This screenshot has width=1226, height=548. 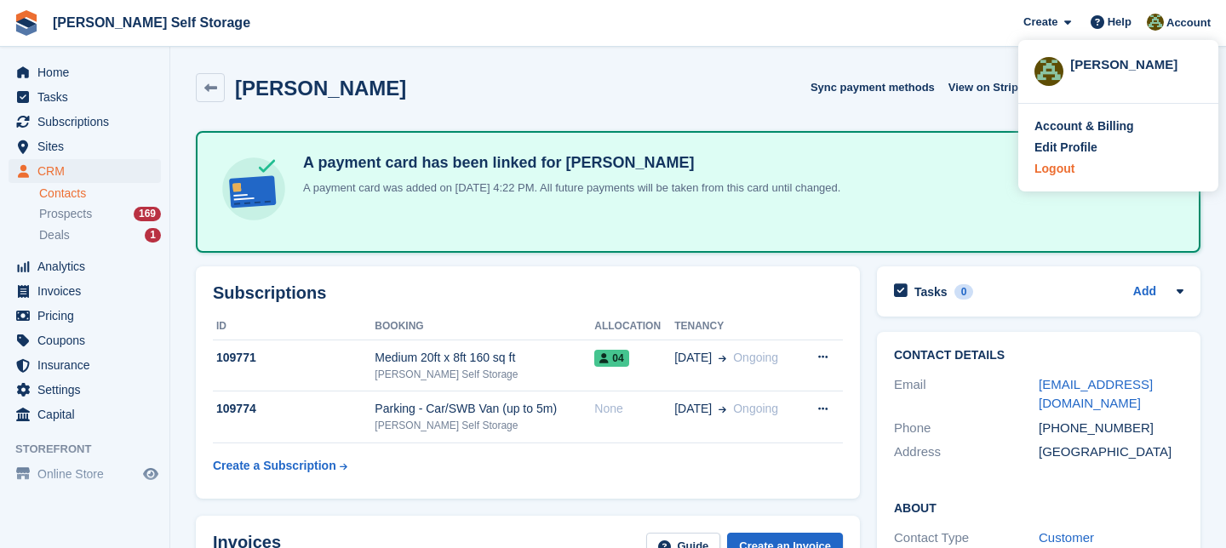 What do you see at coordinates (736, 327) in the screenshot?
I see `th: Tenancy` at bounding box center [736, 327].